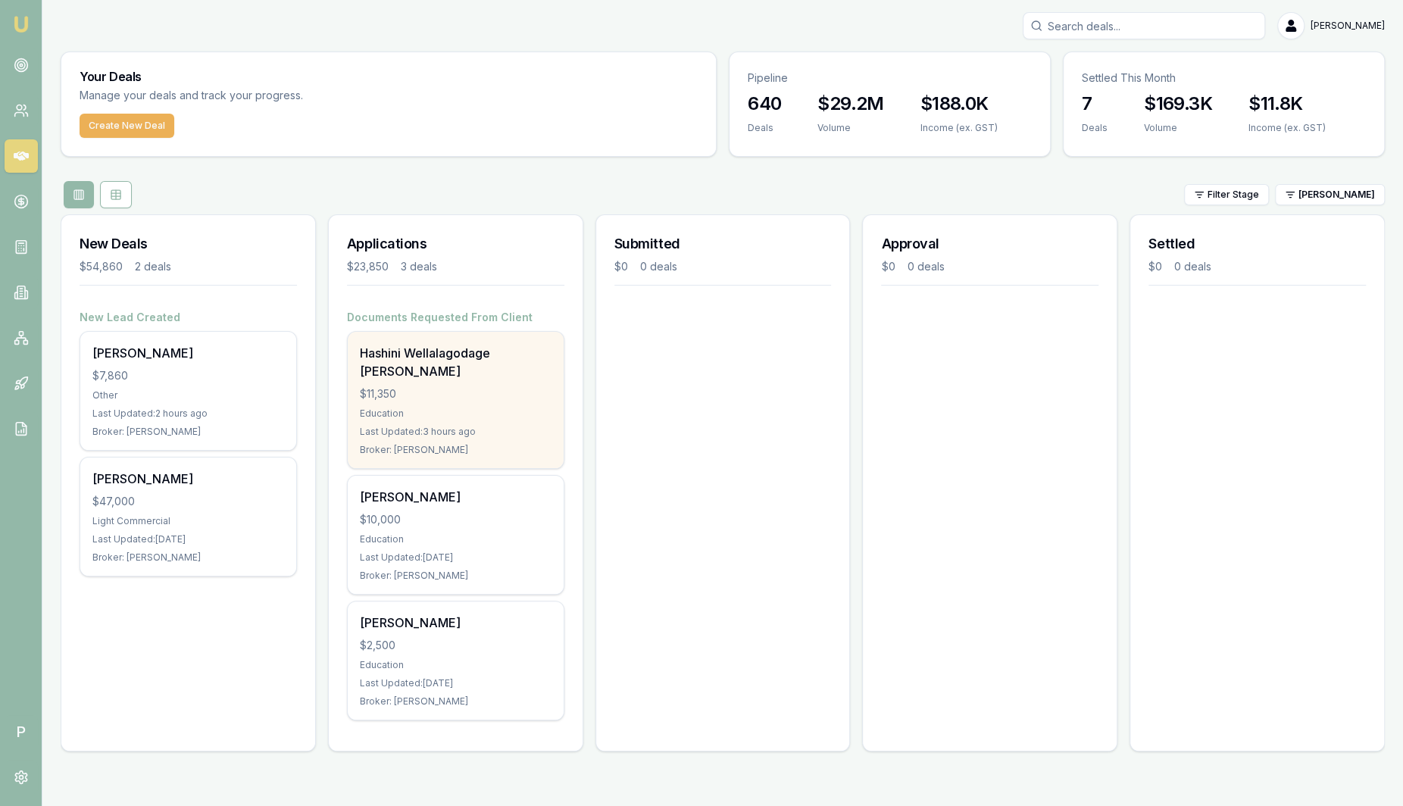  What do you see at coordinates (1256, 244) in the screenshot?
I see `h3: Settled` at bounding box center [1256, 244].